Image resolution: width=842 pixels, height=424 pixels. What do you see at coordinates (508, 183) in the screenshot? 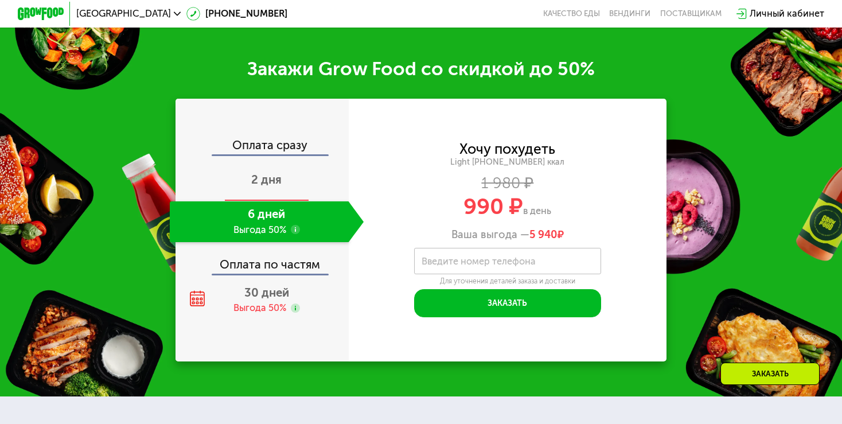
I see `div: 1 980 ₽` at bounding box center [508, 183].